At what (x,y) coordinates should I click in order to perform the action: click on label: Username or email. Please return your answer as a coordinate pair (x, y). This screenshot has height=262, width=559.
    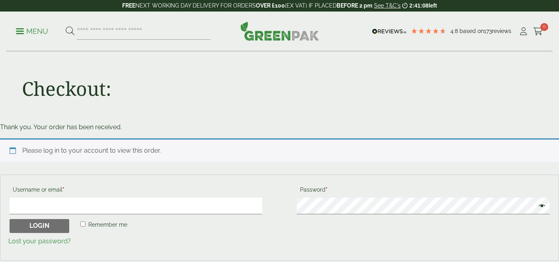
    Looking at the image, I should click on (136, 191).